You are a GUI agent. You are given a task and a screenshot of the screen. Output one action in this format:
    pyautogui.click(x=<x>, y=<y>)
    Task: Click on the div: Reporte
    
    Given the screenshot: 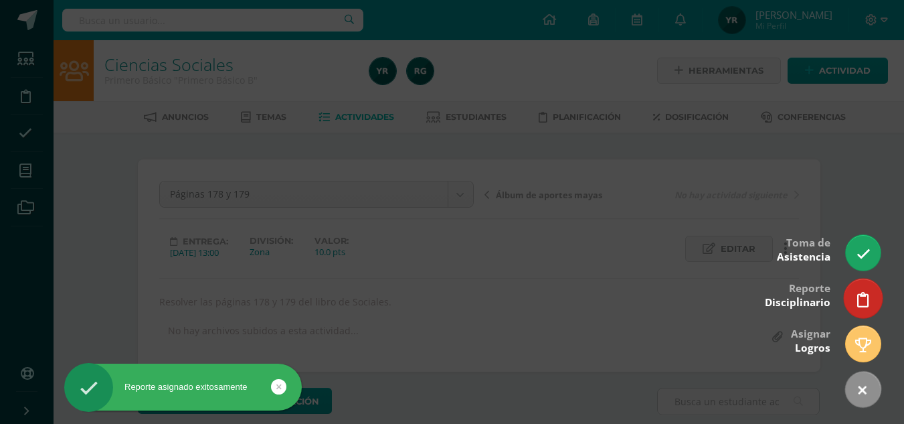 What is the action you would take?
    pyautogui.click(x=798, y=294)
    